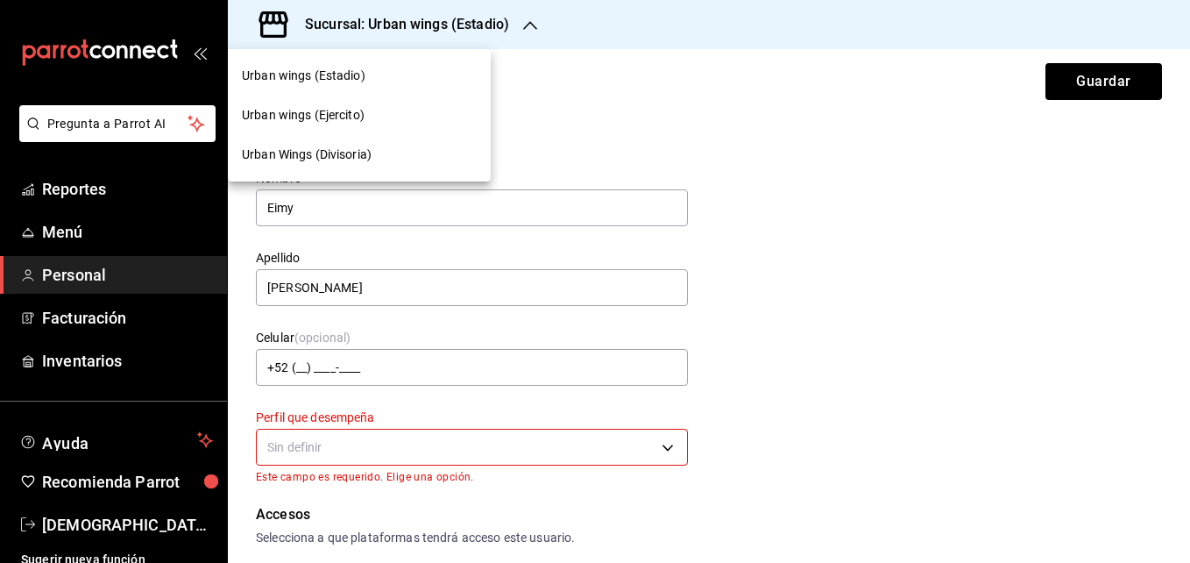  I want to click on span: Urban Wings (Divisoria), so click(307, 154).